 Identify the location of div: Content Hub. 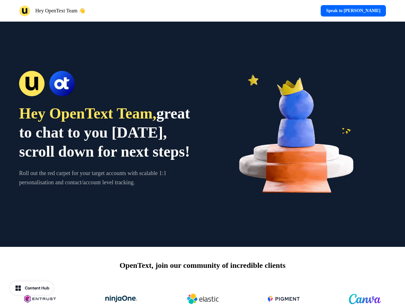
(37, 289).